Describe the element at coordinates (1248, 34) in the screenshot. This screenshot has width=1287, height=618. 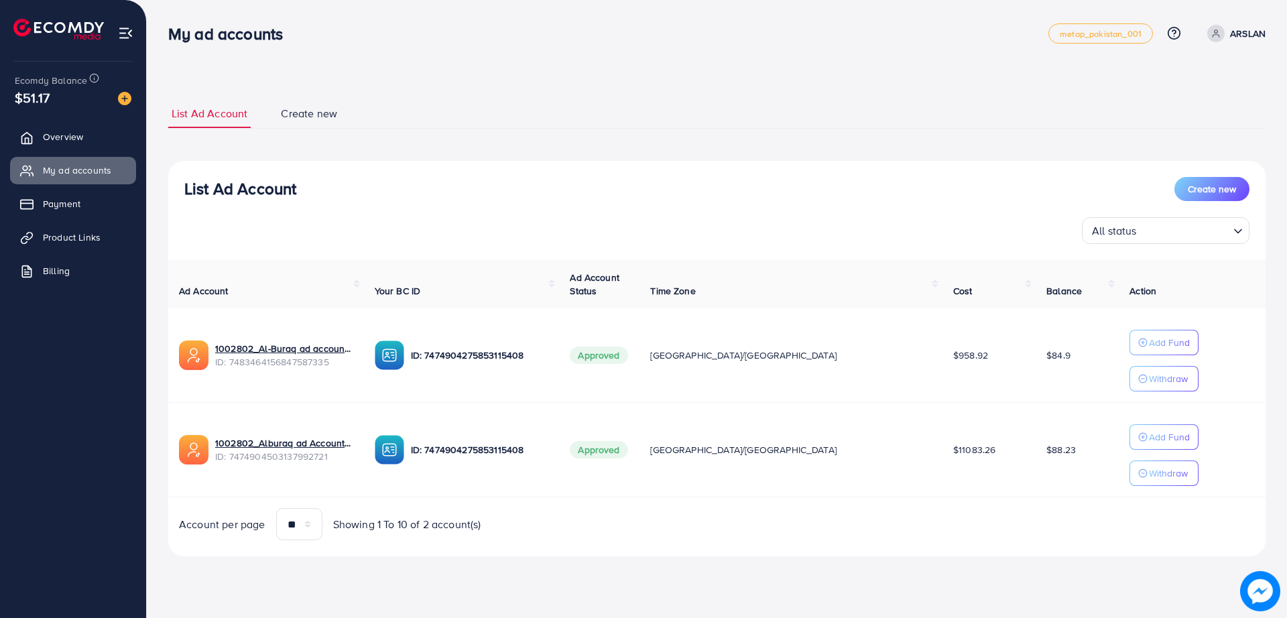
I see `p: ARSLAN` at that location.